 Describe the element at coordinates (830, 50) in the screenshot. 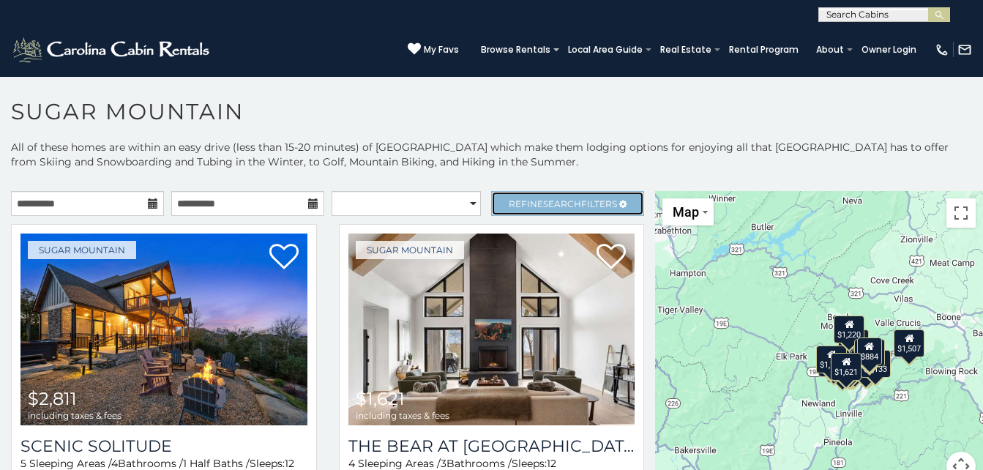

I see `a: About` at that location.